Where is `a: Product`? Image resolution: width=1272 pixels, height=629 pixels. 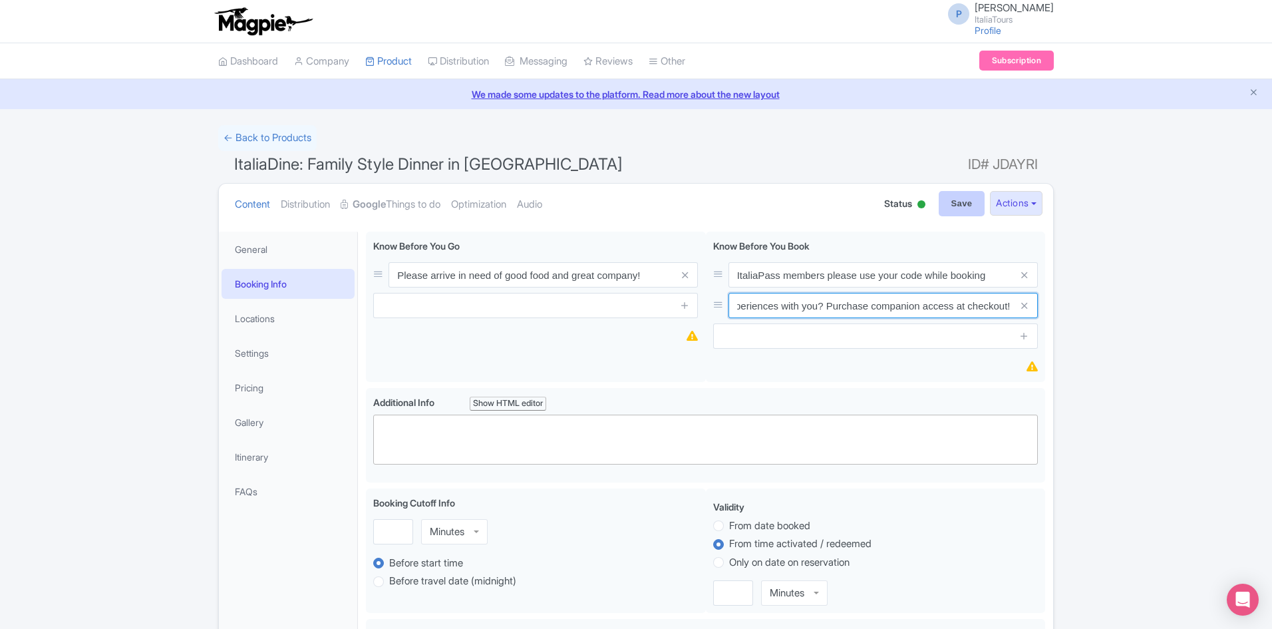
a: Product is located at coordinates (388, 61).